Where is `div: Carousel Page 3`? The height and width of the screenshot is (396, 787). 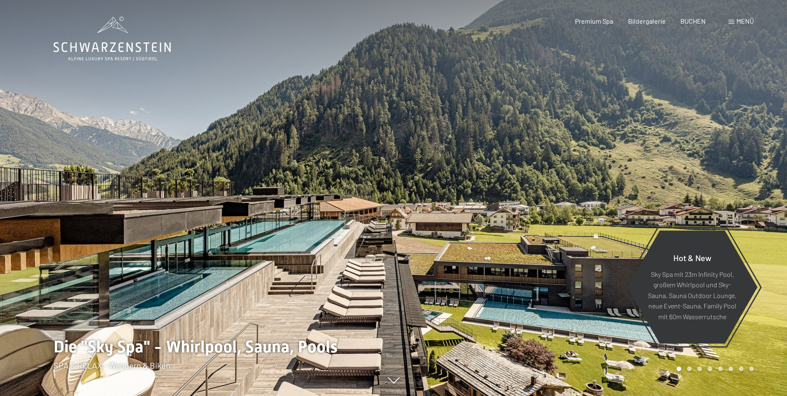 div: Carousel Page 3 is located at coordinates (699, 368).